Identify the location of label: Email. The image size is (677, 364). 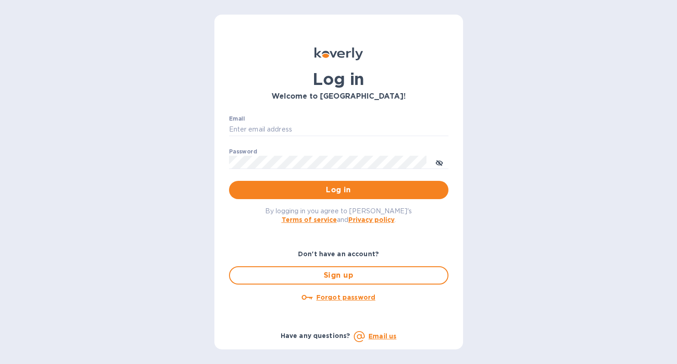
(237, 119).